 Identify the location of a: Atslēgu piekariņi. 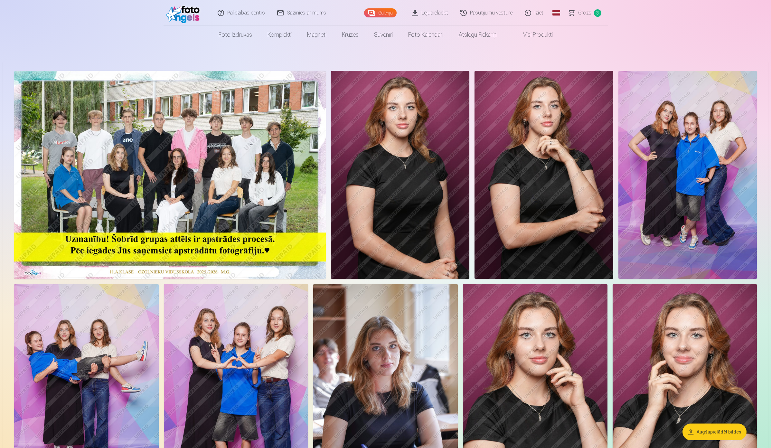
(478, 35).